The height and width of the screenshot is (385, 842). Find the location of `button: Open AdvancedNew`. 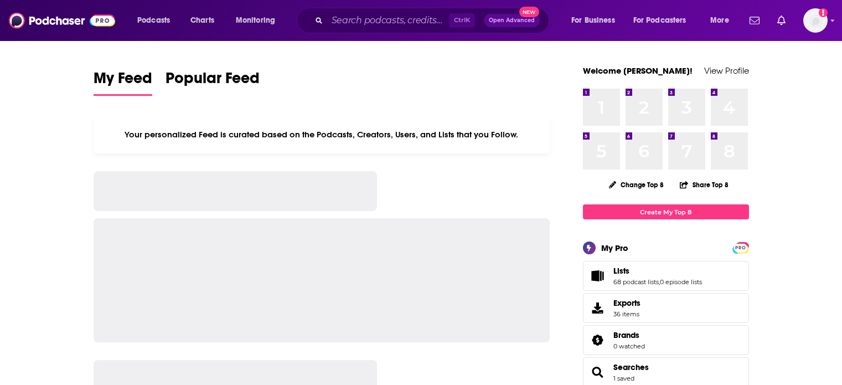

button: Open AdvancedNew is located at coordinates (512, 20).